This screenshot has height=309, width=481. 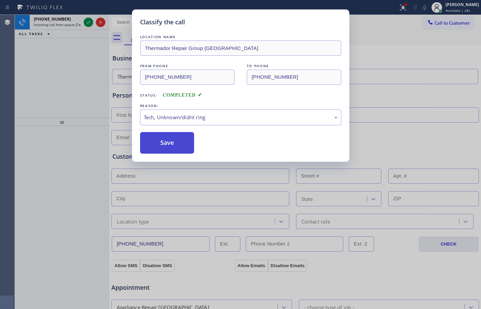 What do you see at coordinates (241, 37) in the screenshot?
I see `div: LOCATION NAME` at bounding box center [241, 37].